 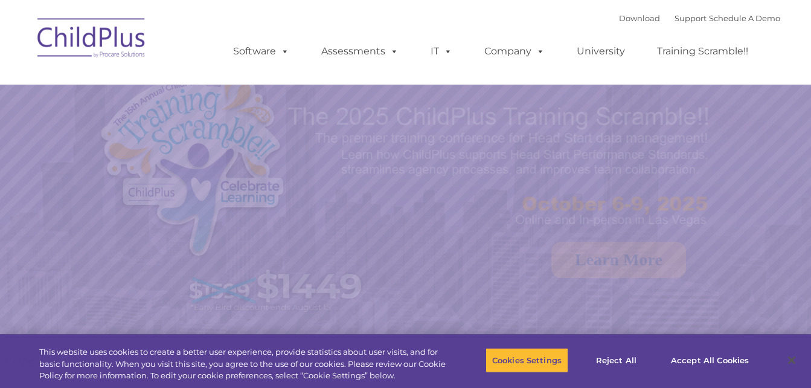 I want to click on img: ChildPlus by Procare Solutions, so click(x=92, y=40).